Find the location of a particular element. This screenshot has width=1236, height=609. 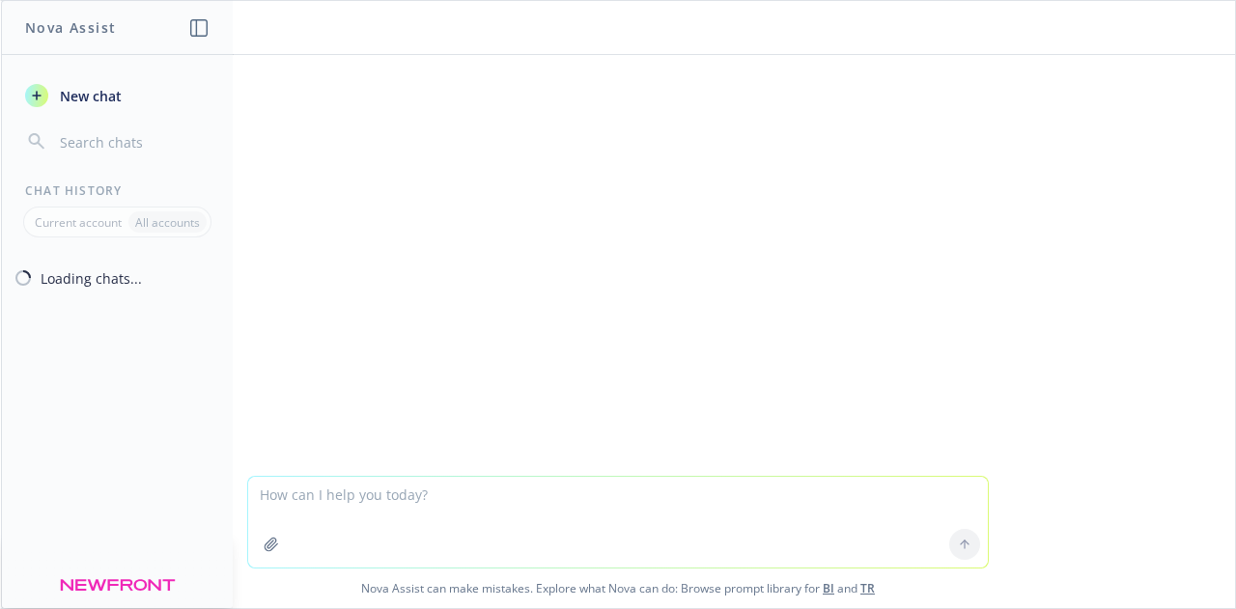

div: Chat History is located at coordinates (117, 190).